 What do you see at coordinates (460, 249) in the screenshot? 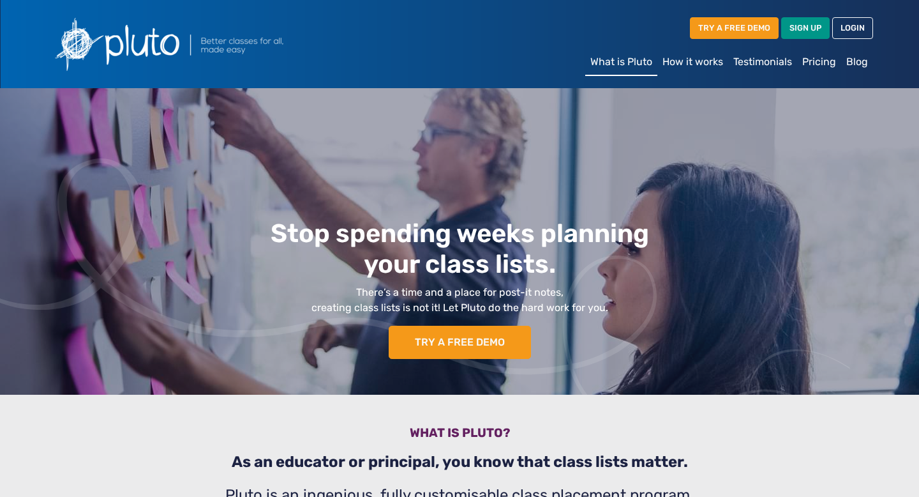
I see `h1: Stop spending weeks planning your class lists.` at bounding box center [460, 249].